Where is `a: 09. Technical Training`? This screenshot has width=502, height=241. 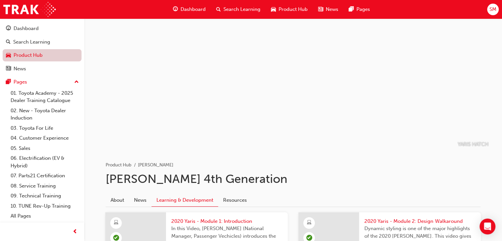 a: 09. Technical Training is located at coordinates (45, 196).